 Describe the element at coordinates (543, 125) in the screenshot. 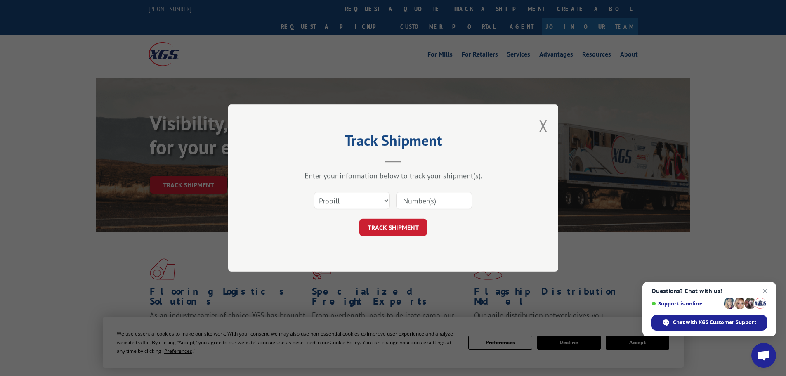

I see `button: Close modal` at that location.